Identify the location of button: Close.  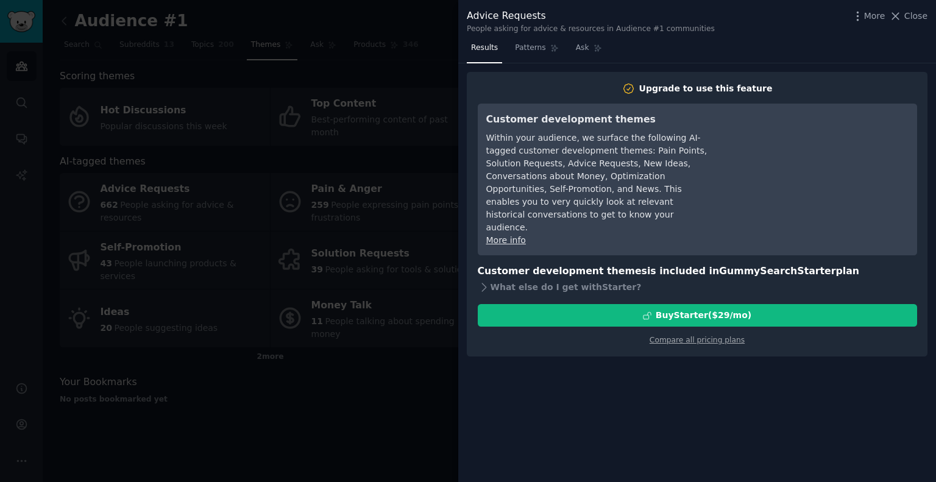
(908, 16).